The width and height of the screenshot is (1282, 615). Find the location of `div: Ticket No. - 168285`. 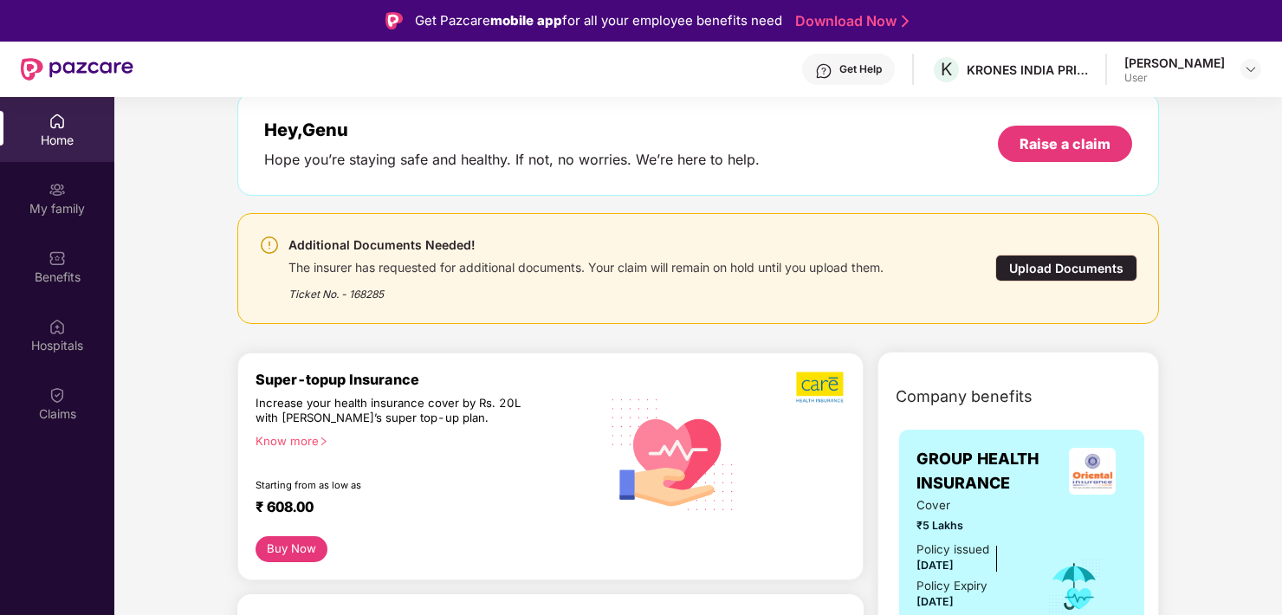

div: Ticket No. - 168285 is located at coordinates (586, 289).